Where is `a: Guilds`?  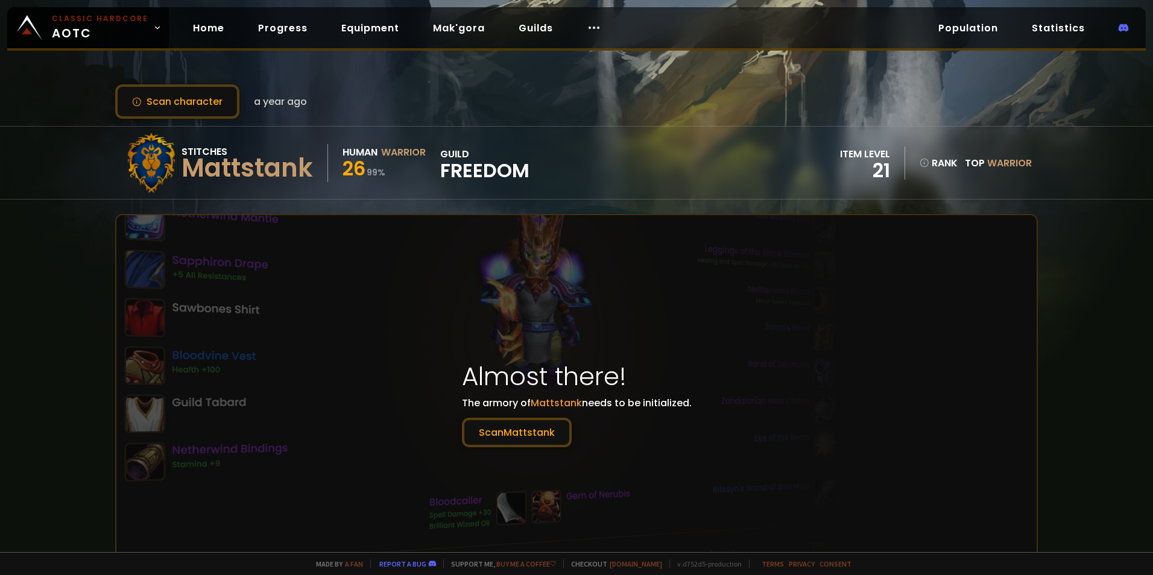 a: Guilds is located at coordinates (536, 28).